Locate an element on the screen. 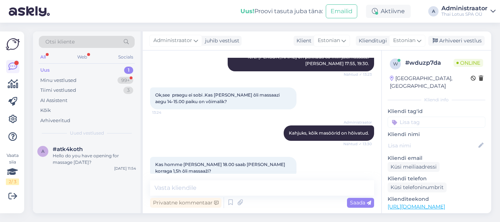 The image size is (500, 222). div: 1 is located at coordinates (128, 70).